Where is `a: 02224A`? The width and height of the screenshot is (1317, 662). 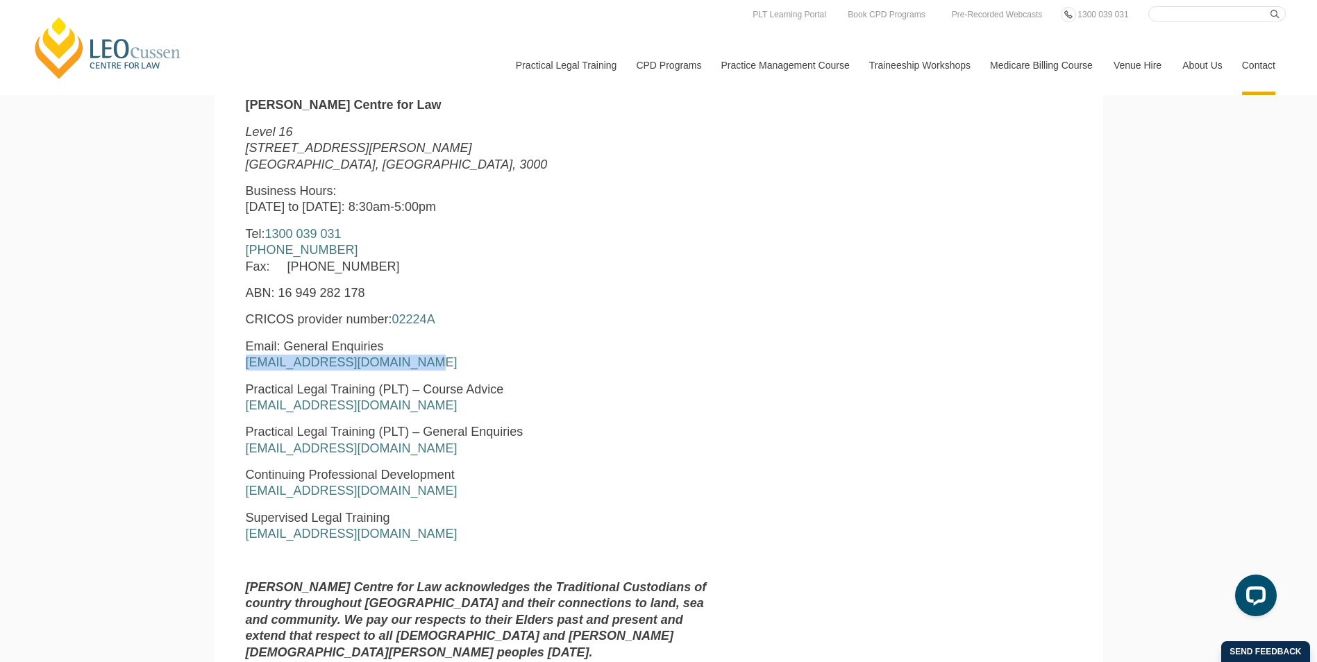 a: 02224A is located at coordinates (414, 319).